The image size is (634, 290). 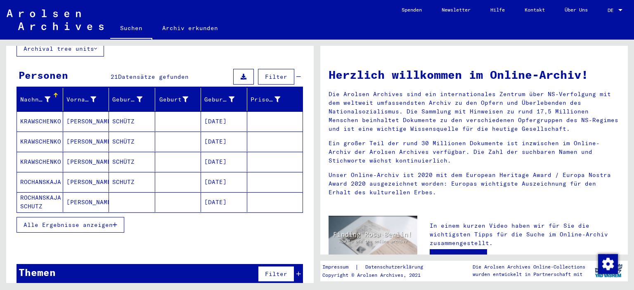 I want to click on a: Suchen, so click(x=131, y=29).